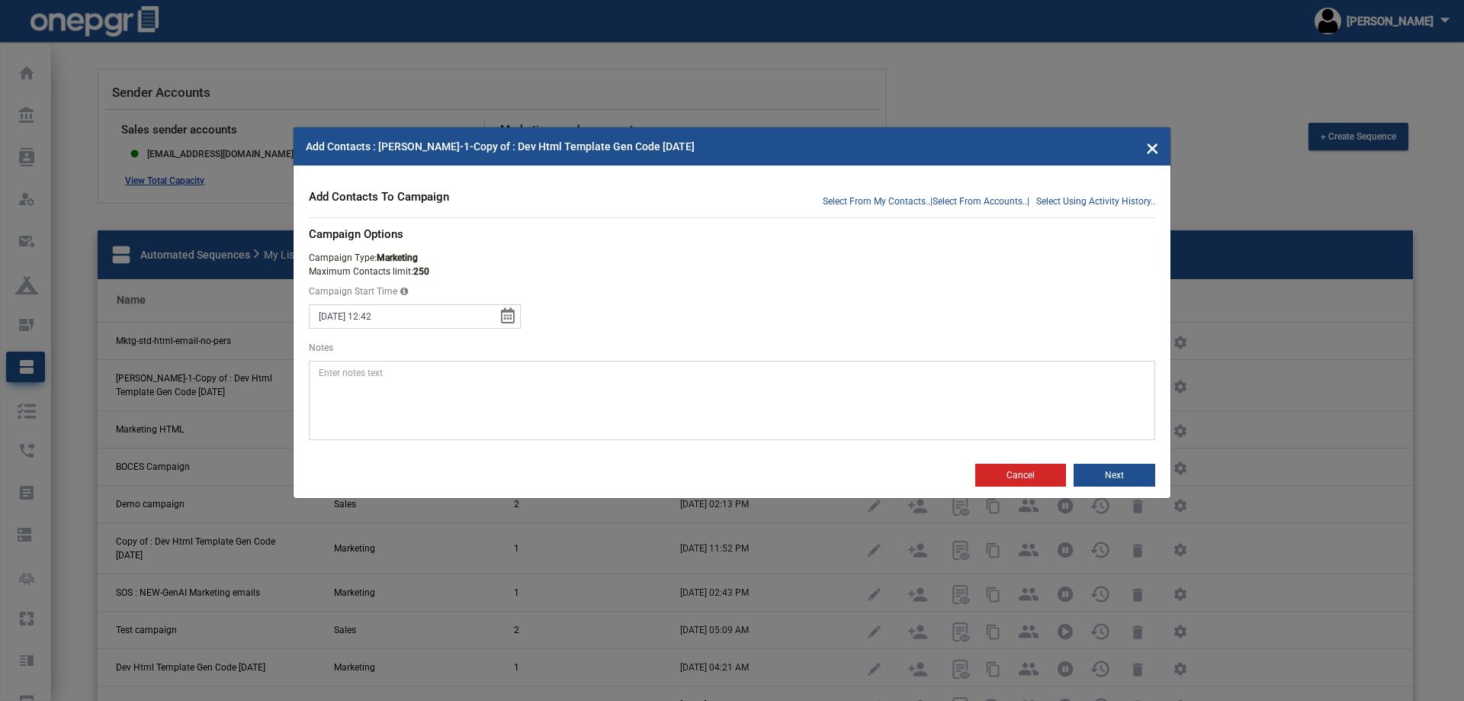 Image resolution: width=1464 pixels, height=701 pixels. I want to click on span: Campaign Options, so click(356, 234).